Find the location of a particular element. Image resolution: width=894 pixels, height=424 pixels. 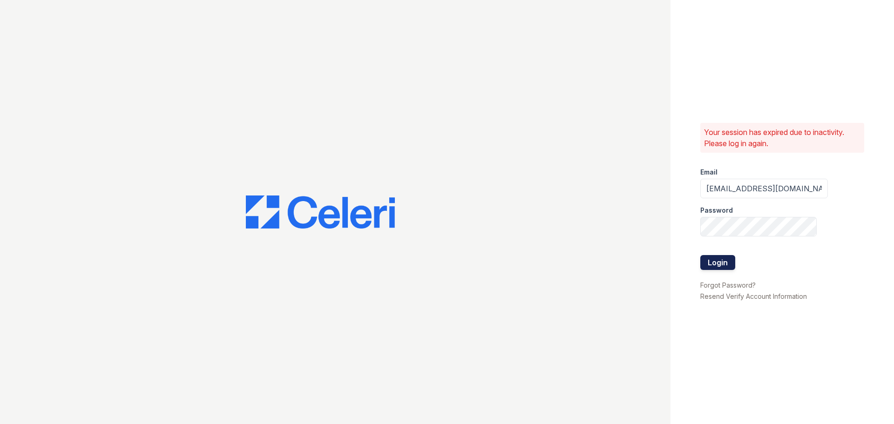

a: Resend Verify Account Information is located at coordinates (753, 296).